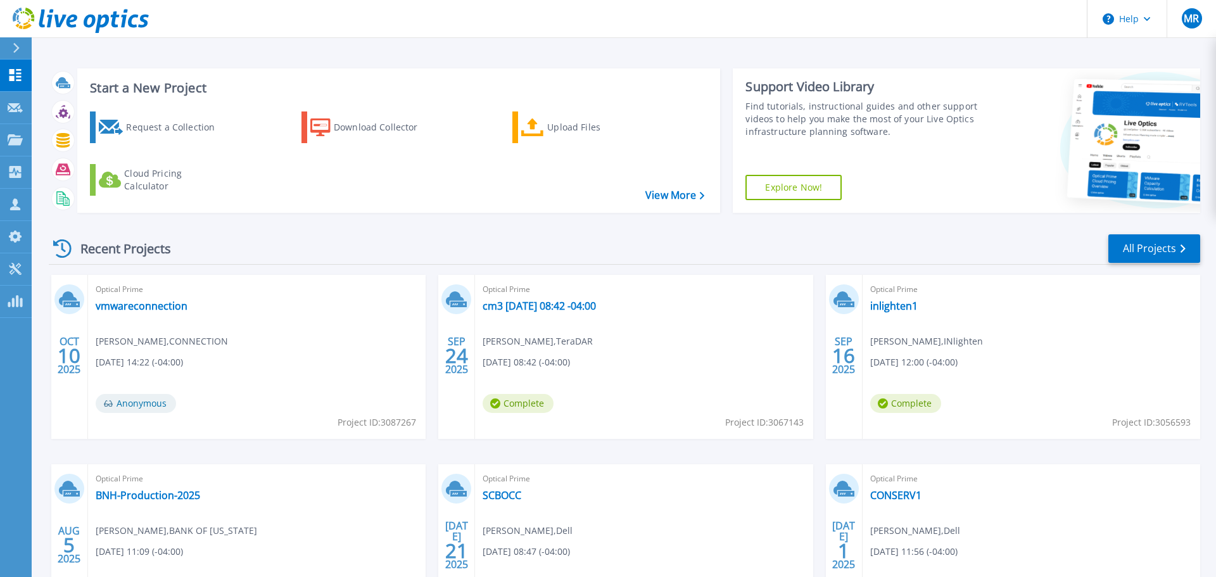  What do you see at coordinates (141, 306) in the screenshot?
I see `a: vmwareconnection` at bounding box center [141, 306].